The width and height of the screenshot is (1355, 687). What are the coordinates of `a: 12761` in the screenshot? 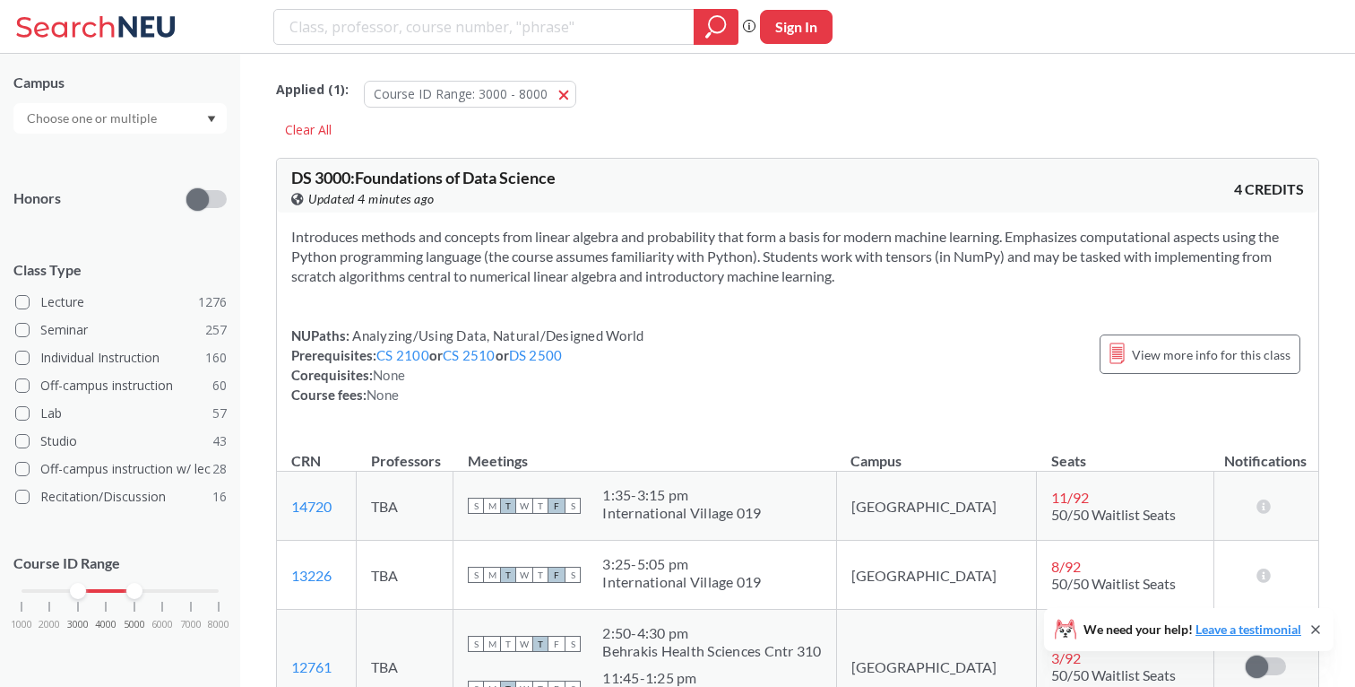 It's located at (311, 666).